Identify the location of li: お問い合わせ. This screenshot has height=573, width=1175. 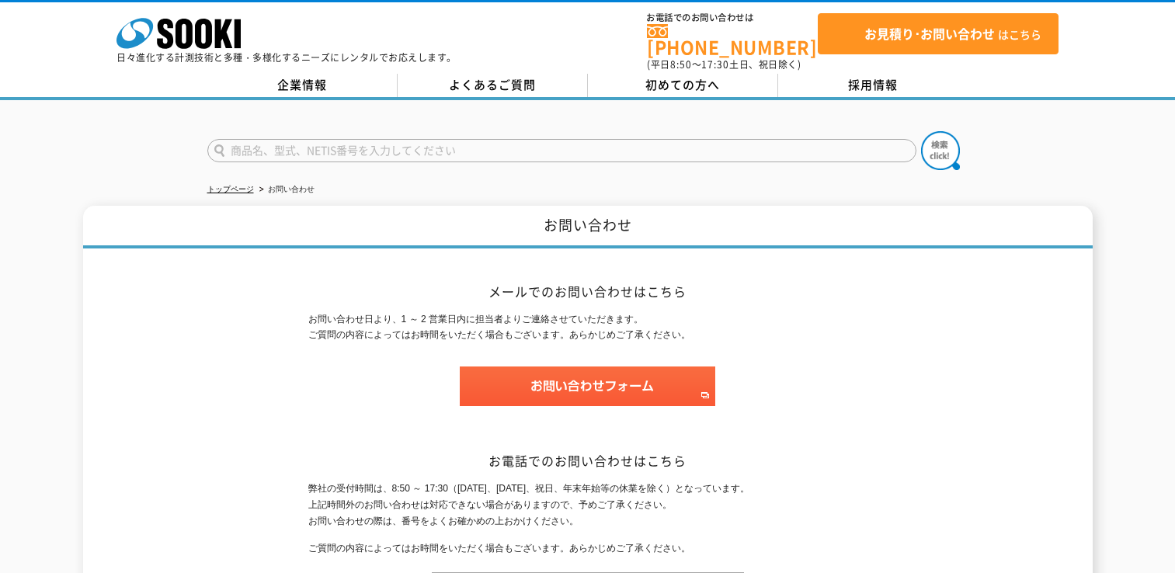
(285, 190).